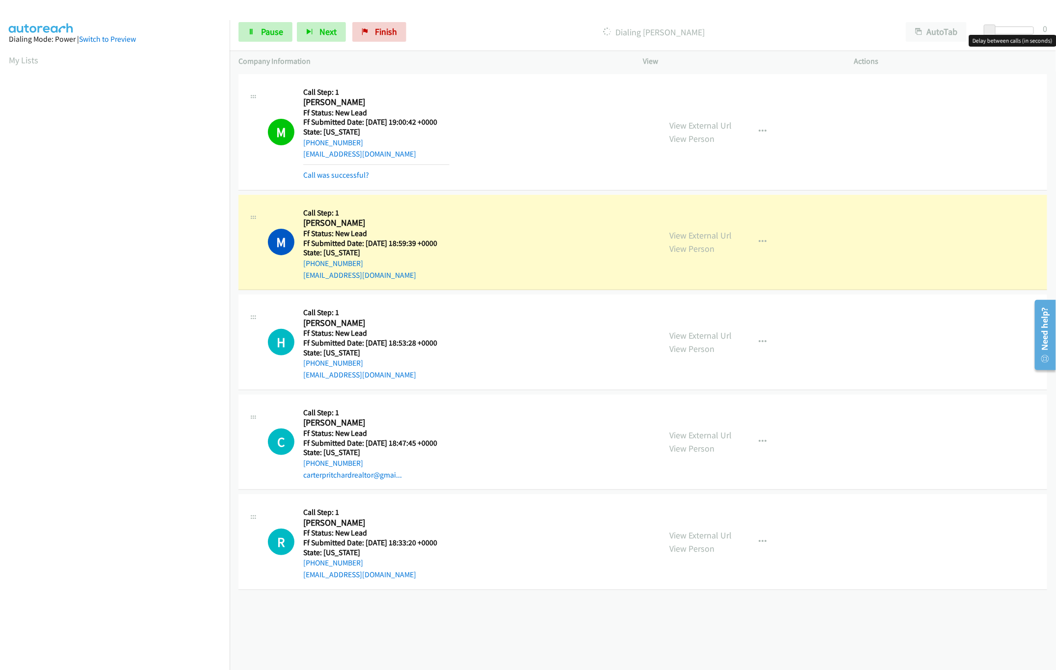 The height and width of the screenshot is (670, 1056). I want to click on span: Finish, so click(386, 31).